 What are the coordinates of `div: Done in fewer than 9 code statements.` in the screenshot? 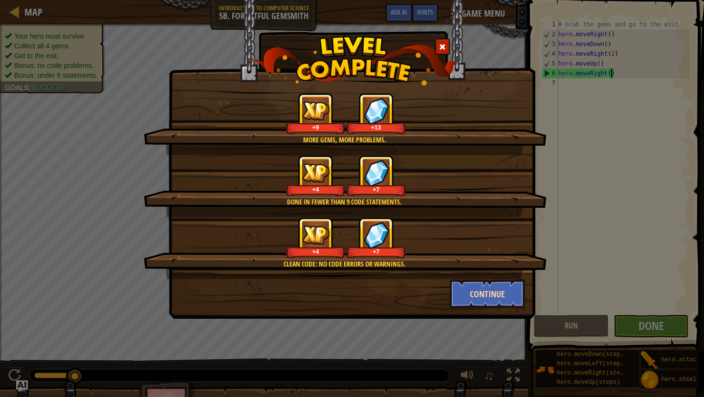 It's located at (344, 202).